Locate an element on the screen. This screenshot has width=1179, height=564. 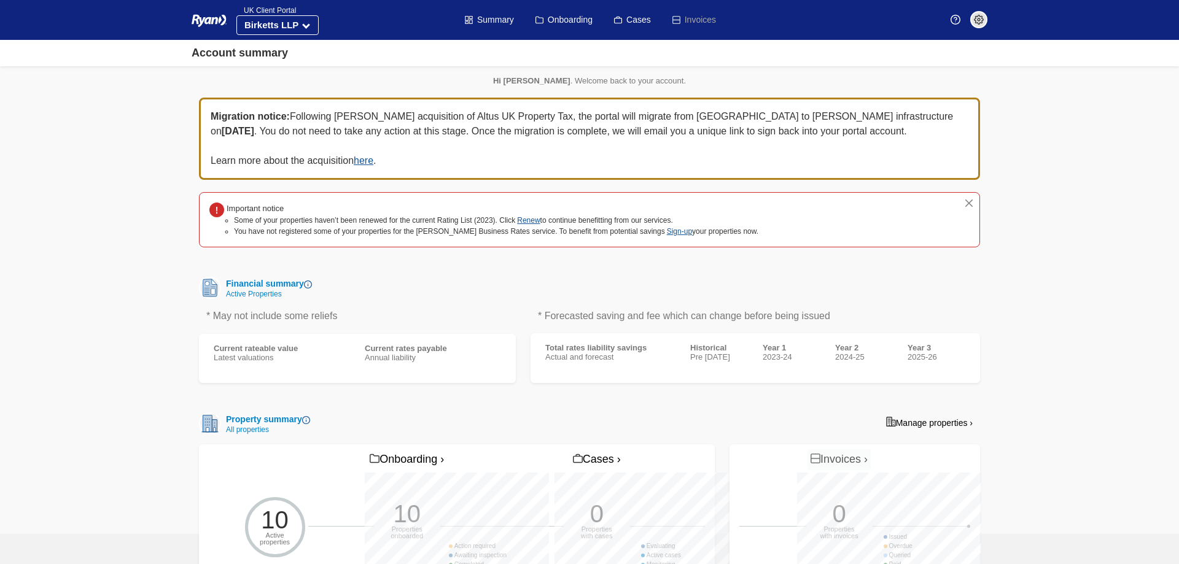
div: 2024-25 is located at coordinates (864, 357).